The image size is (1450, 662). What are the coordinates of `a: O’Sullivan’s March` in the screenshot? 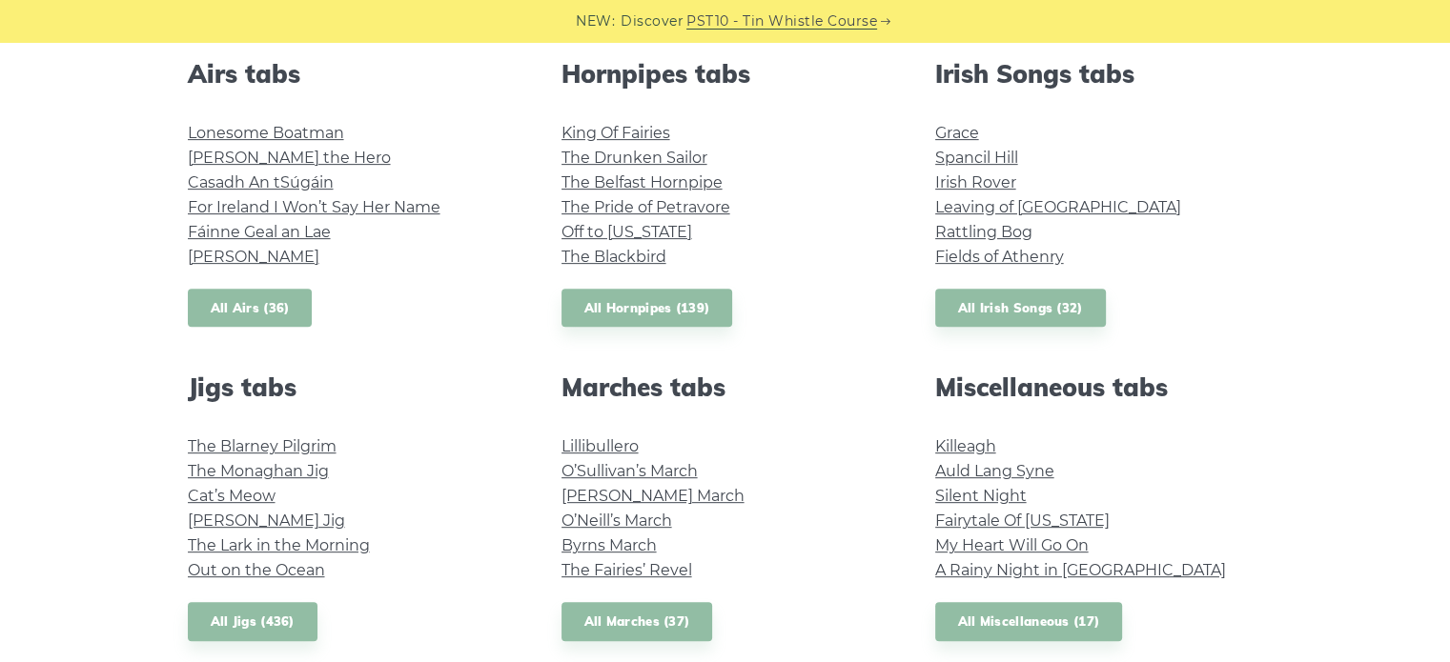 It's located at (629, 471).